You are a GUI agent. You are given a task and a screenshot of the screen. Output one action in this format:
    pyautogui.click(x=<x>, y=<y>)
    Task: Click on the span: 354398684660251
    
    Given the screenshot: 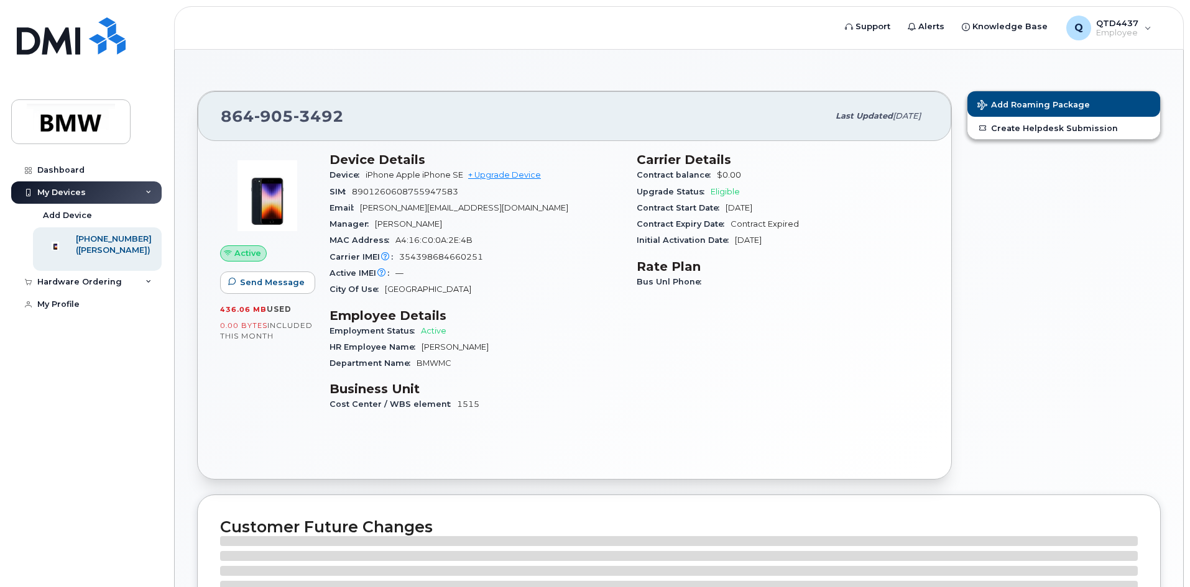 What is the action you would take?
    pyautogui.click(x=441, y=257)
    